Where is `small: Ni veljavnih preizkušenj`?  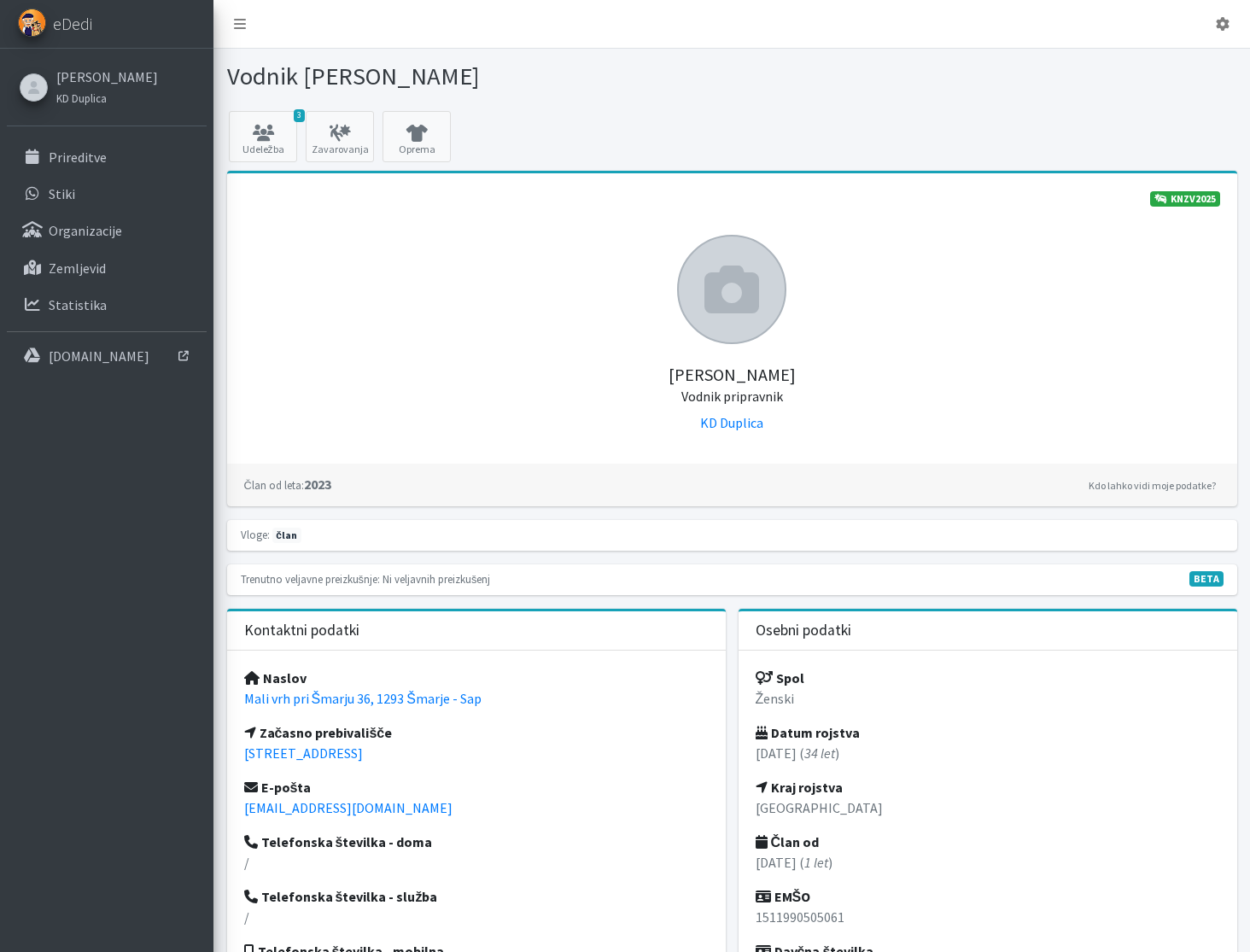 small: Ni veljavnih preizkušenj is located at coordinates (437, 579).